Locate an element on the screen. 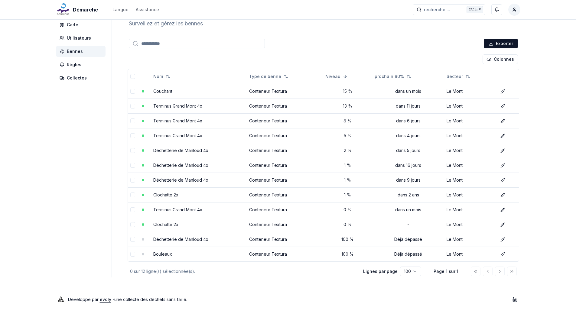  span: Règles is located at coordinates (74, 65).